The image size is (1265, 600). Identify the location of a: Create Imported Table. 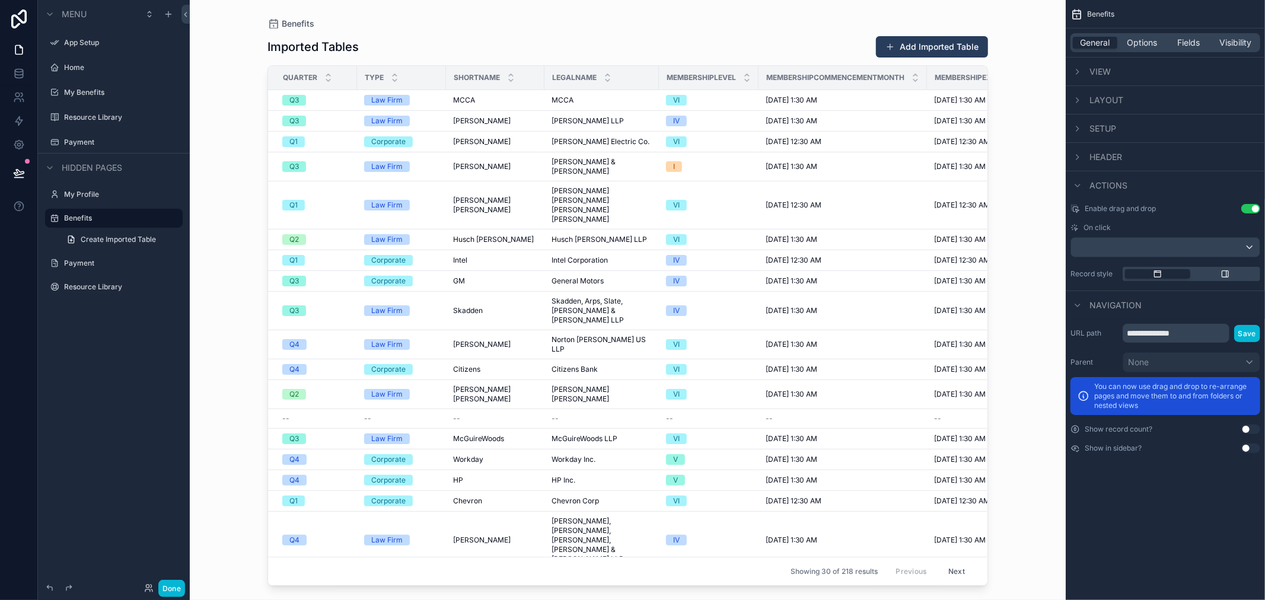
(121, 240).